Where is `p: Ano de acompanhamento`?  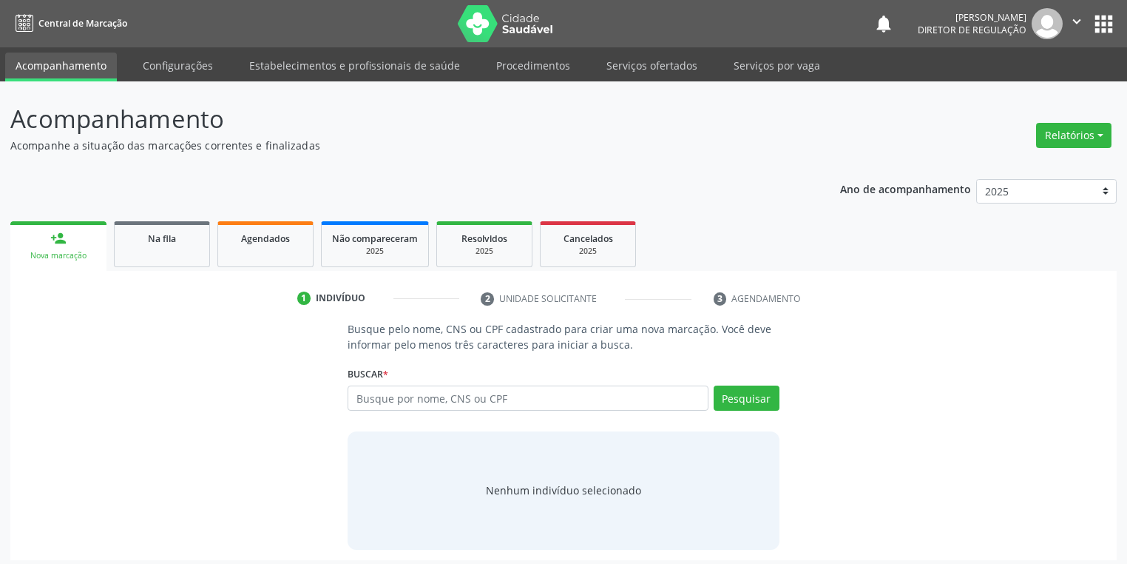
p: Ano de acompanhamento is located at coordinates (905, 188).